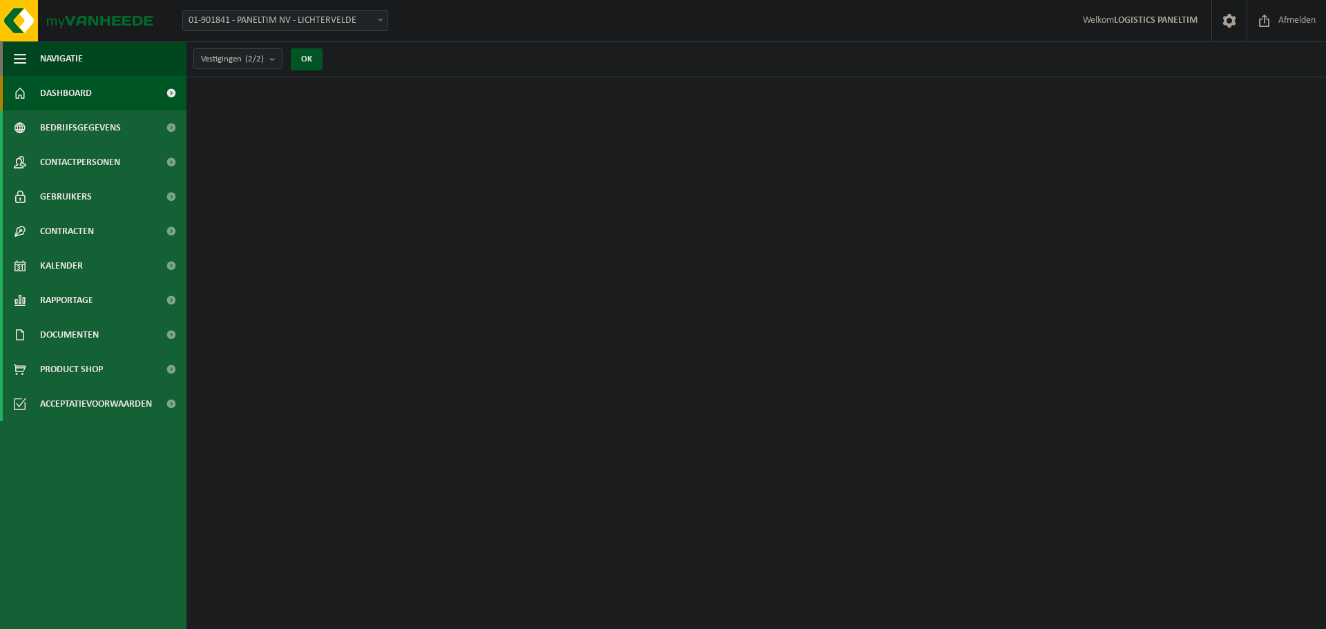 The height and width of the screenshot is (629, 1326). Describe the element at coordinates (61, 59) in the screenshot. I see `span: Navigatie` at that location.